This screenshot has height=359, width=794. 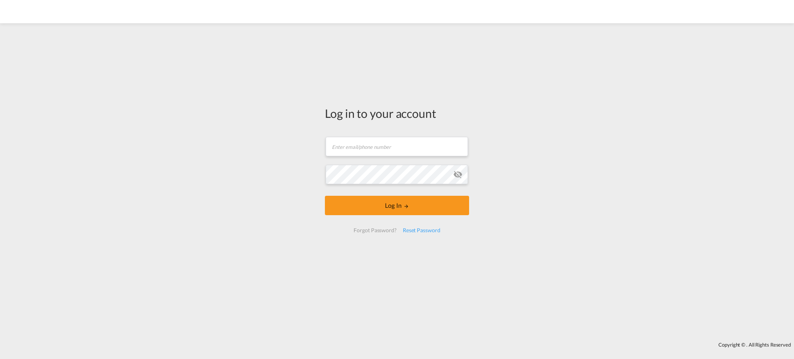 What do you see at coordinates (396, 146) in the screenshot?
I see `input: Enter email/phone number` at bounding box center [396, 146].